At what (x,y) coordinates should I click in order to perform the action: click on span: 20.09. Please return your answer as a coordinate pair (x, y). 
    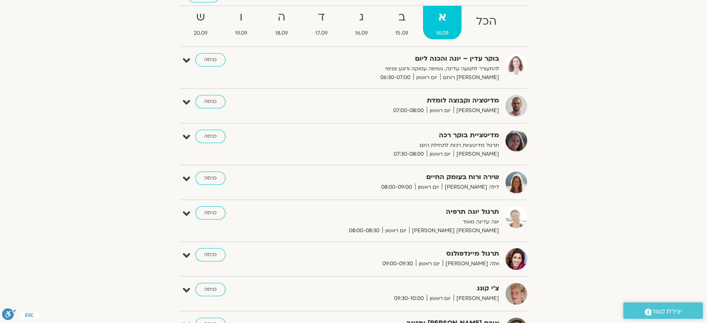
    Looking at the image, I should click on (200, 33).